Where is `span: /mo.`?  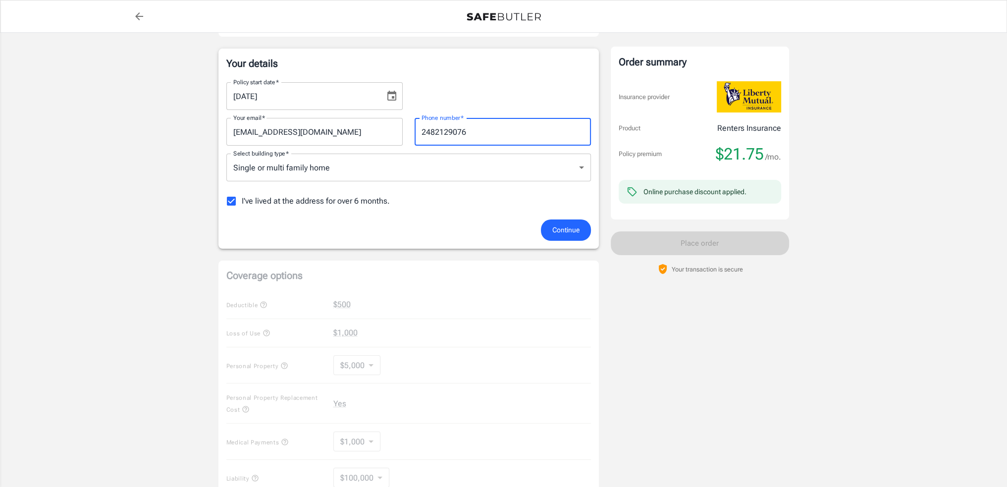
span: /mo. is located at coordinates (773, 157).